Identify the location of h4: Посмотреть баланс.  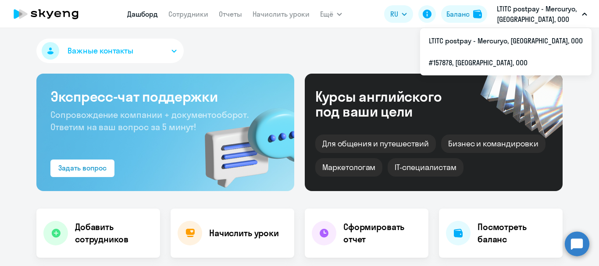
(517, 233).